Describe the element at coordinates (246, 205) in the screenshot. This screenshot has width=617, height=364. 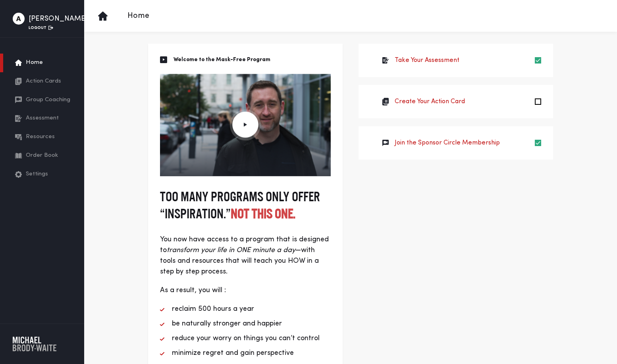
I see `h3: Too many programs only offer “inspiration.”` at that location.